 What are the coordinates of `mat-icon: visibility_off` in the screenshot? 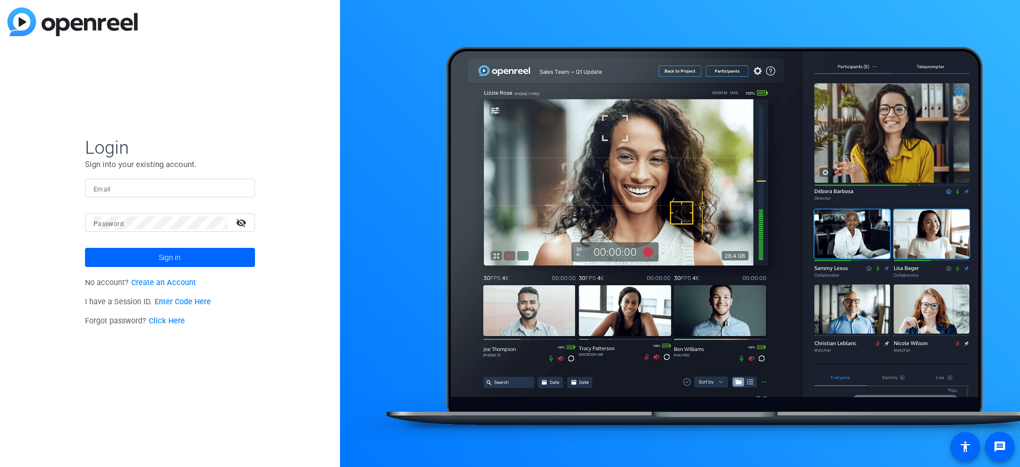 It's located at (242, 222).